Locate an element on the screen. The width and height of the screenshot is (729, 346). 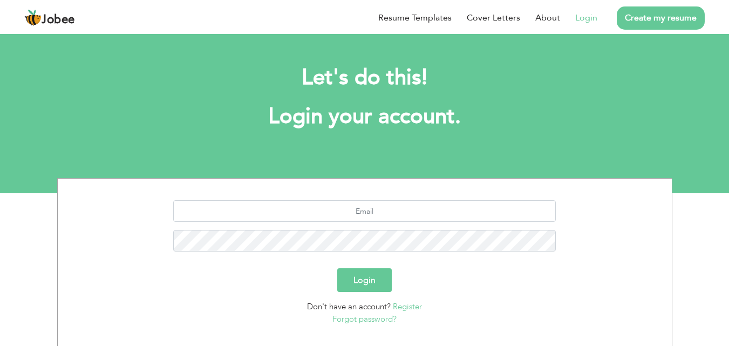
a: Create my resume is located at coordinates (661, 18).